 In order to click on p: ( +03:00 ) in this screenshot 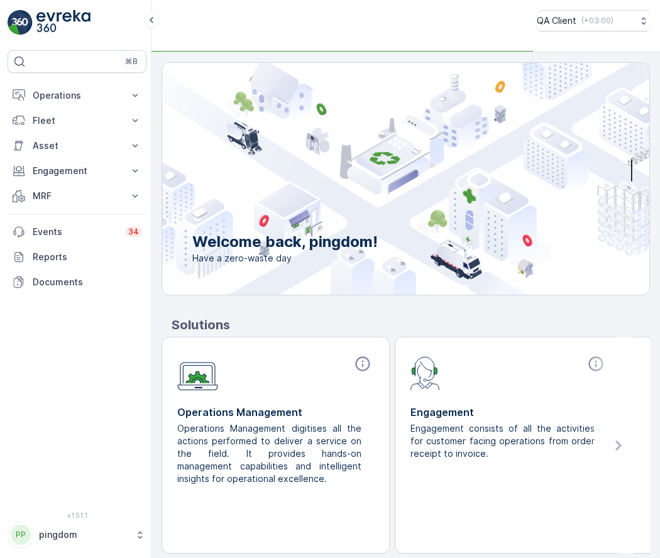, I will do `click(597, 21)`.